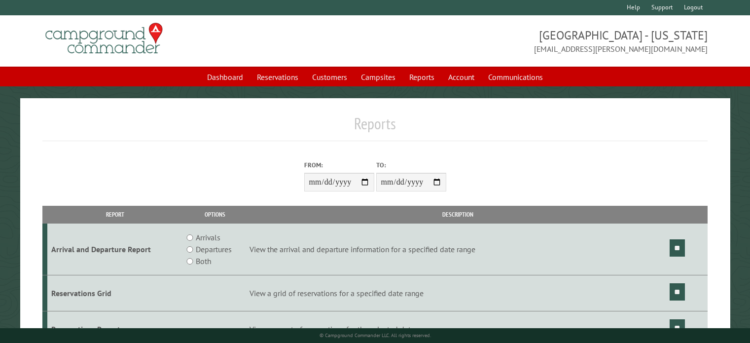  Describe the element at coordinates (115, 249) in the screenshot. I see `td: Arrival and Departure Report` at that location.